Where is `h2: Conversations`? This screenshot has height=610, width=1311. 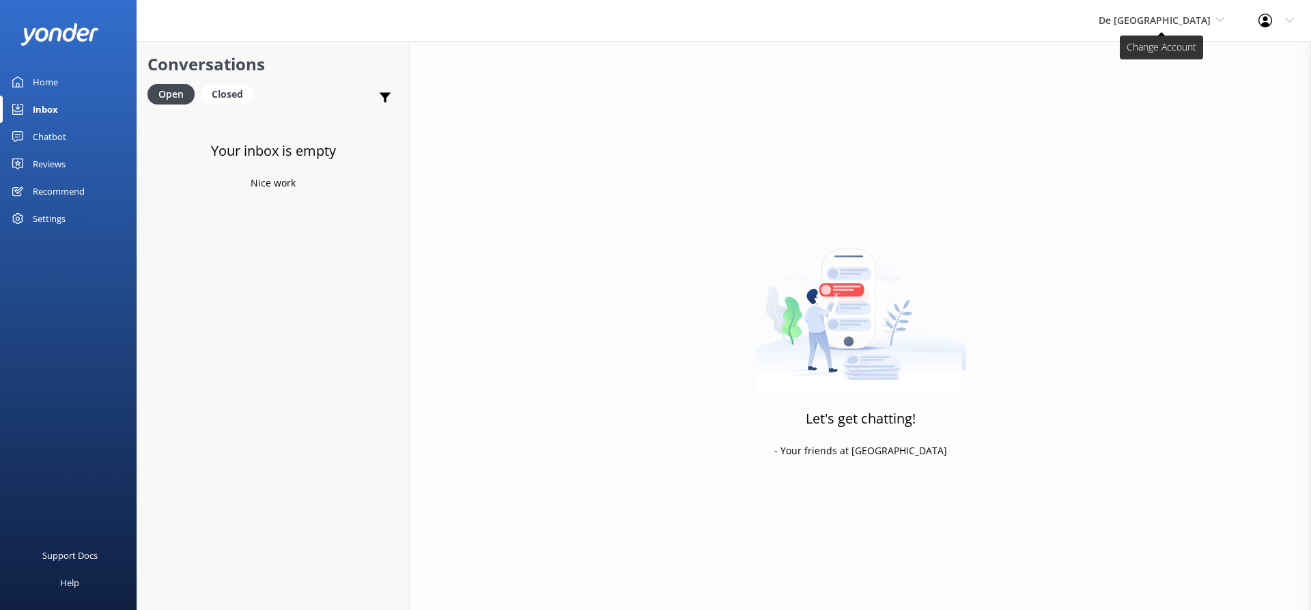 h2: Conversations is located at coordinates (273, 64).